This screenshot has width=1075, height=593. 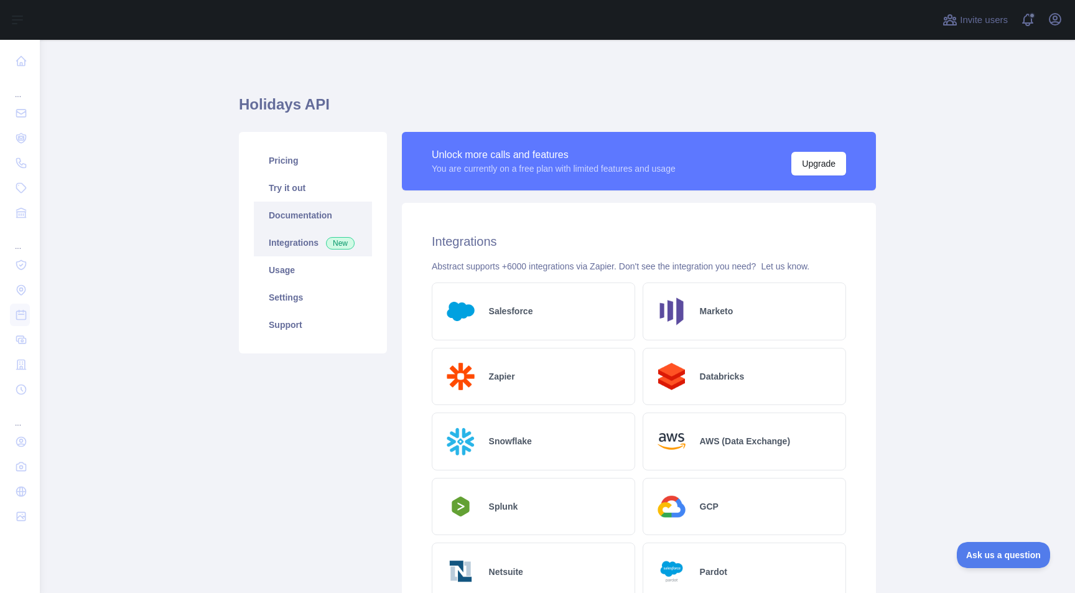 I want to click on span: Invite users, so click(x=984, y=20).